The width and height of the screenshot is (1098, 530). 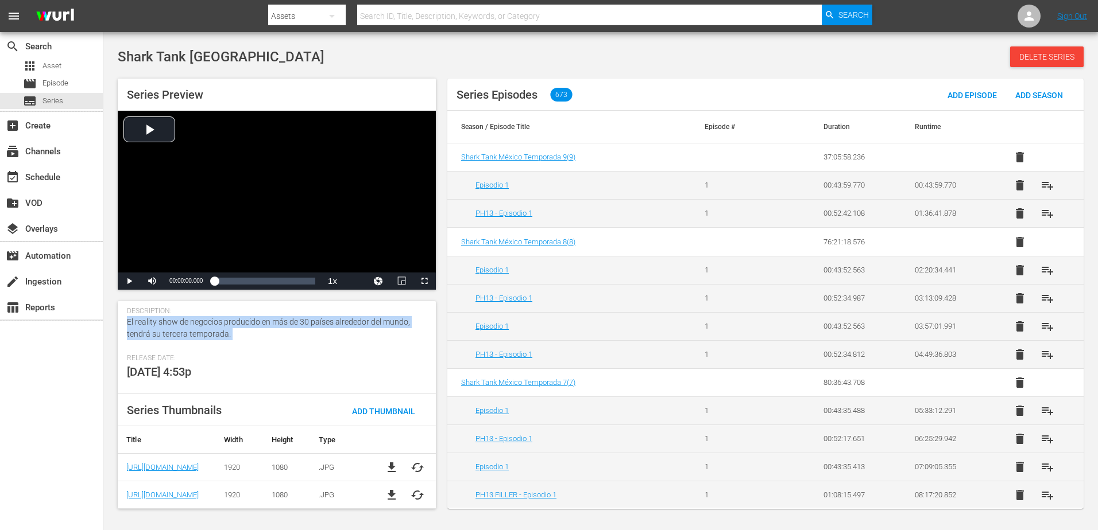 I want to click on button: Search, so click(x=847, y=15).